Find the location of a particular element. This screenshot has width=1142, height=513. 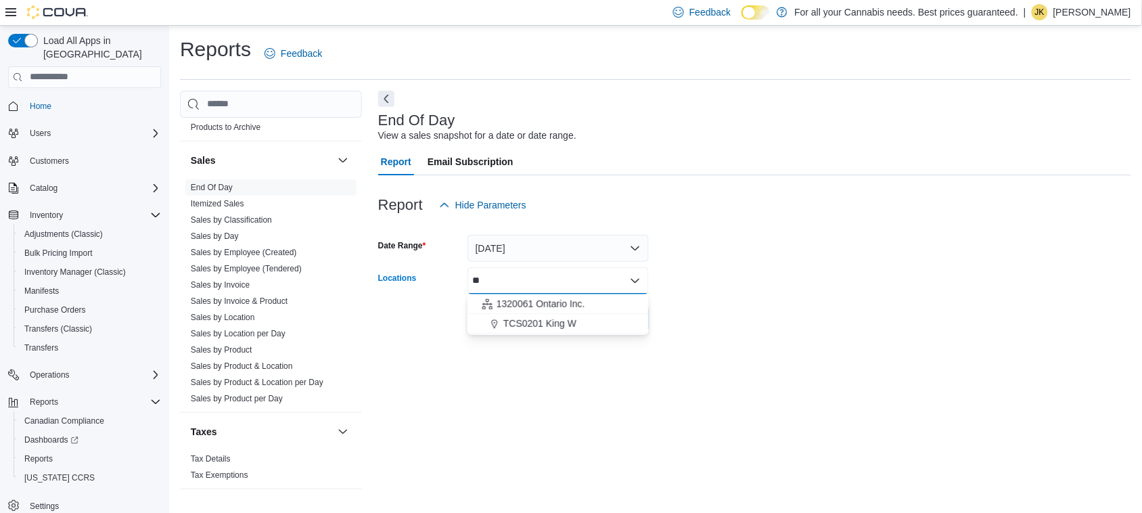

a: Home is located at coordinates (41, 106).